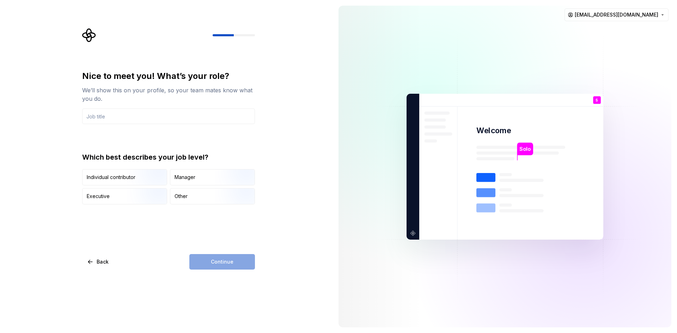 This screenshot has height=333, width=677. Describe the element at coordinates (111, 177) in the screenshot. I see `div: Individual contributor` at that location.